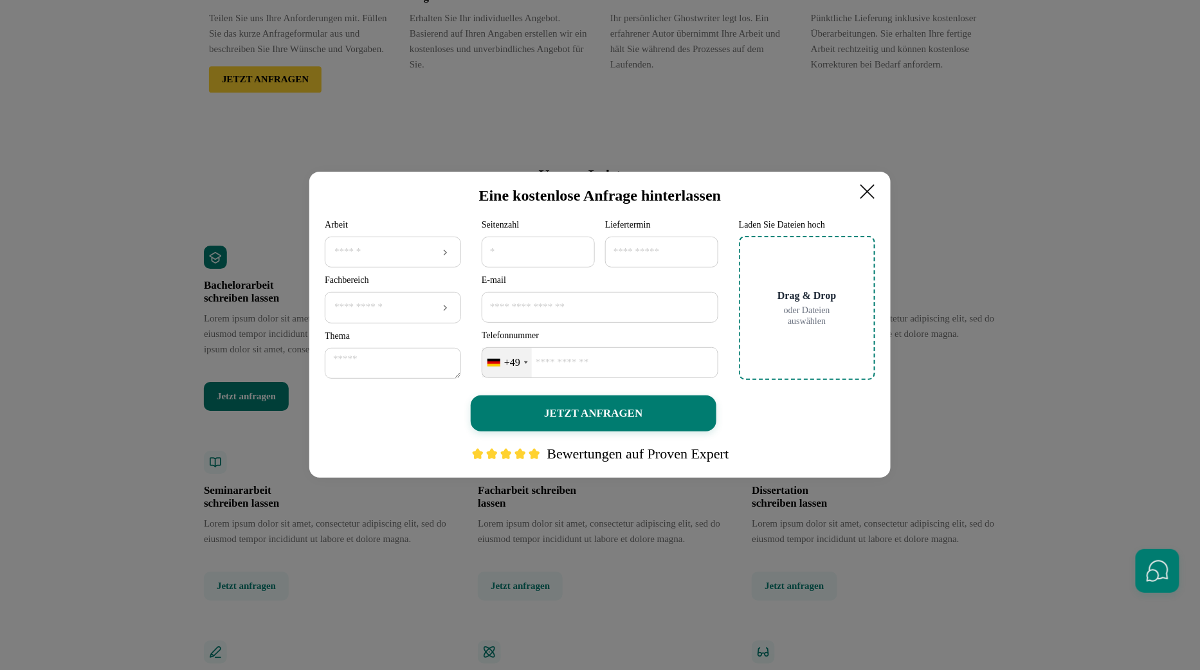 This screenshot has height=670, width=1200. Describe the element at coordinates (807, 308) in the screenshot. I see `button: Drag & Drop oder Dateien auswählen` at that location.